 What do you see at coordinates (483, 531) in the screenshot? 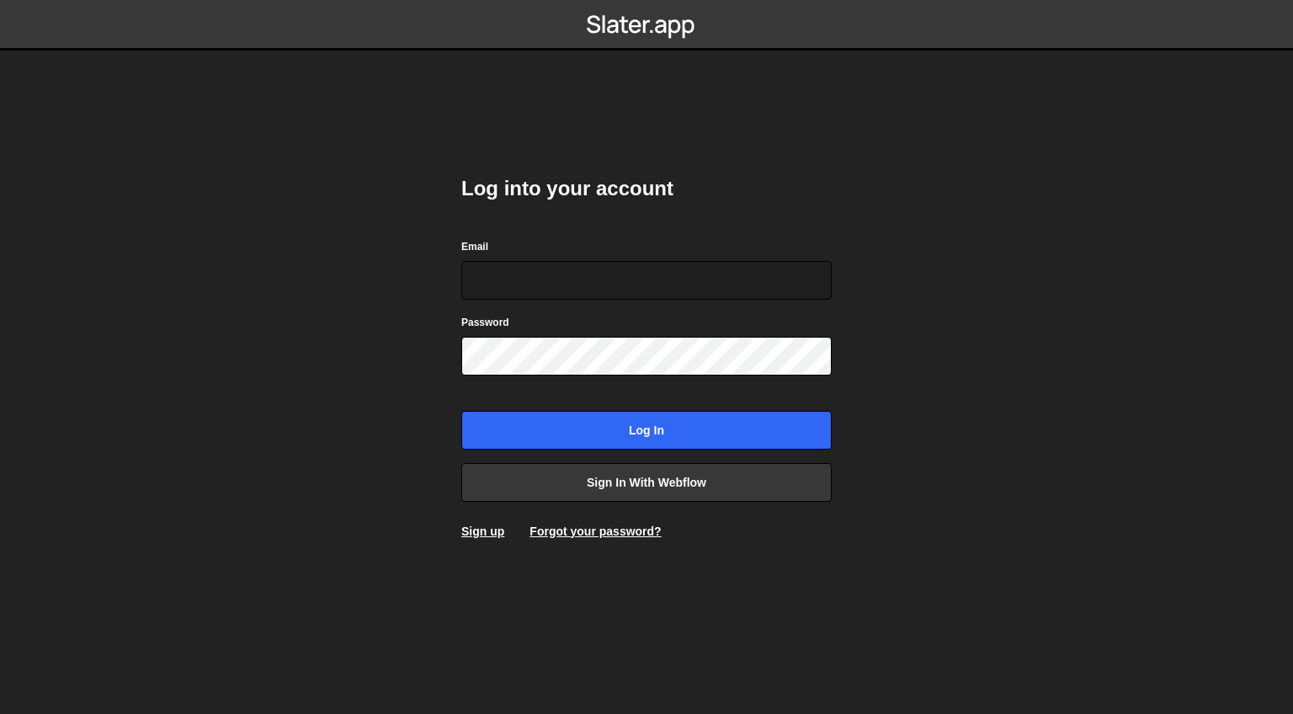
I see `a: Sign up` at bounding box center [483, 531].